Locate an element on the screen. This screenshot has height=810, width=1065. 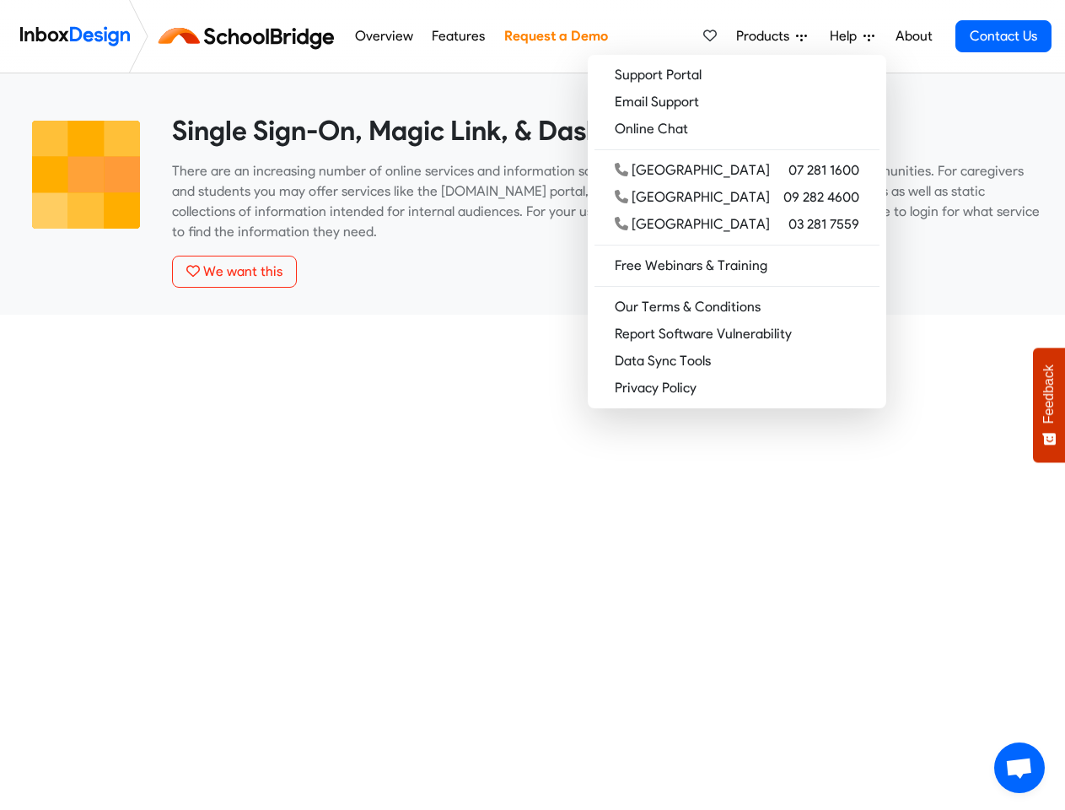
span: 07 281 1600 is located at coordinates (824, 170).